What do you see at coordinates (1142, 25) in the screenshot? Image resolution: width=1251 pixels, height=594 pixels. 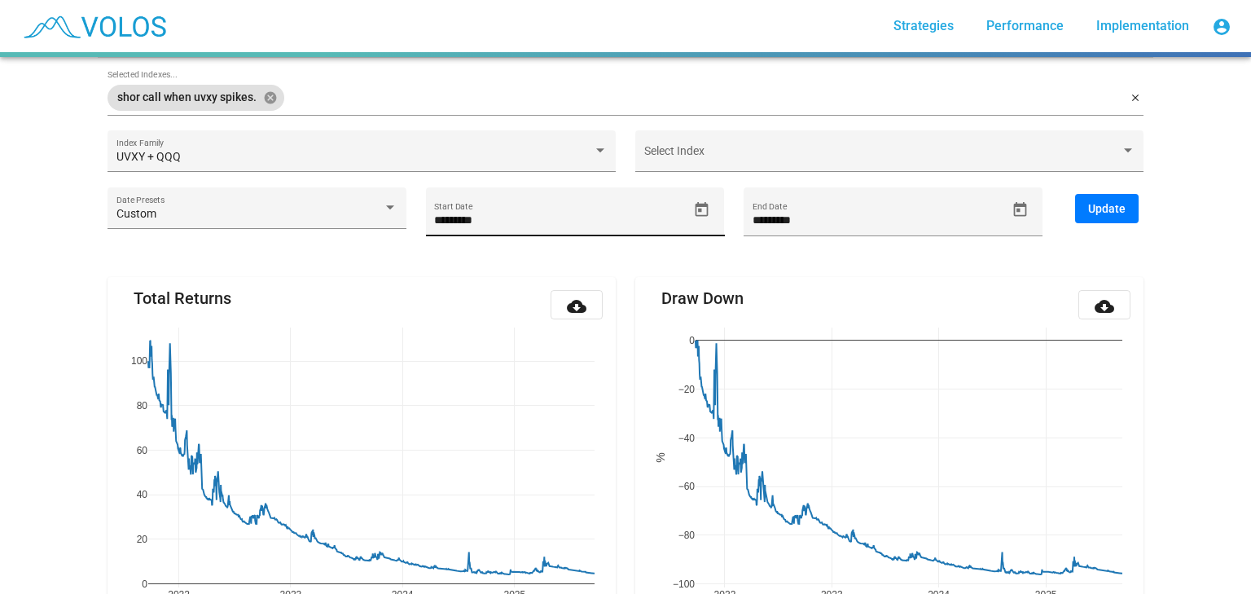 I see `span: Implementation` at bounding box center [1142, 25].